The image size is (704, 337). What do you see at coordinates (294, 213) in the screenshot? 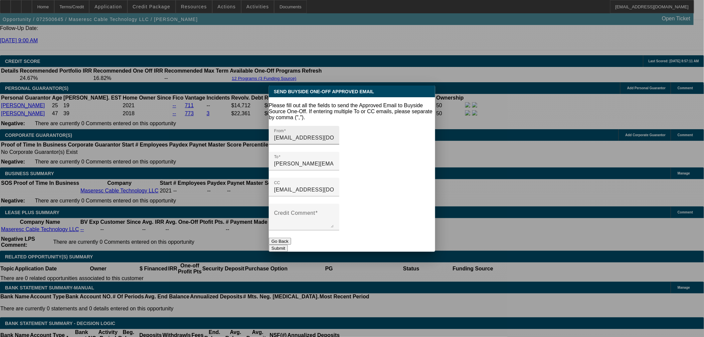
I see `mat-label: Credit Comment` at bounding box center [294, 213].